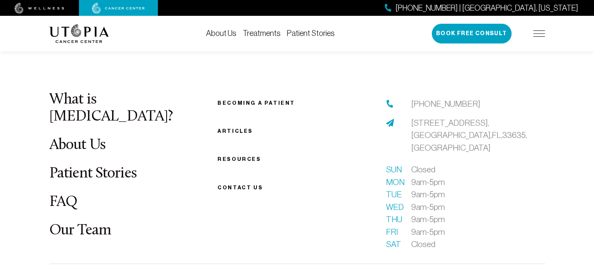 The image size is (594, 268). What do you see at coordinates (394, 219) in the screenshot?
I see `span: Thu` at bounding box center [394, 219].